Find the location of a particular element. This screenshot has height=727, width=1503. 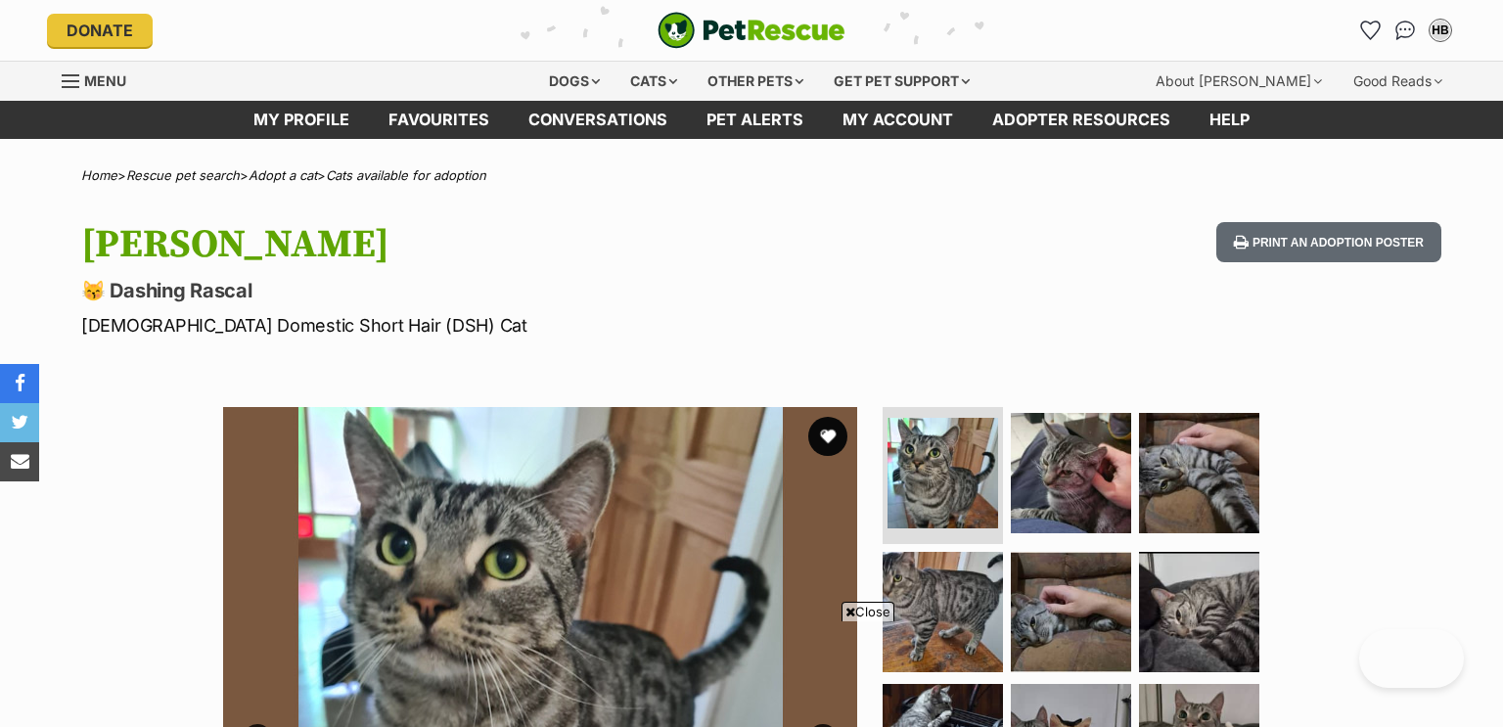

span: Close is located at coordinates (868, 612).